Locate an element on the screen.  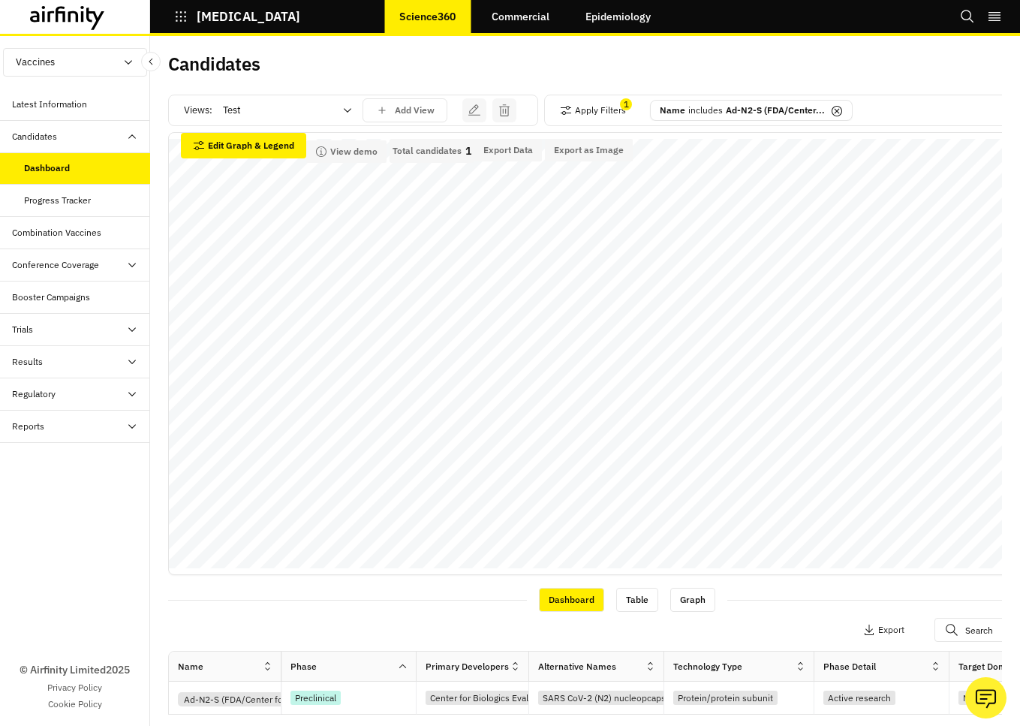
p: 1 is located at coordinates (468, 151).